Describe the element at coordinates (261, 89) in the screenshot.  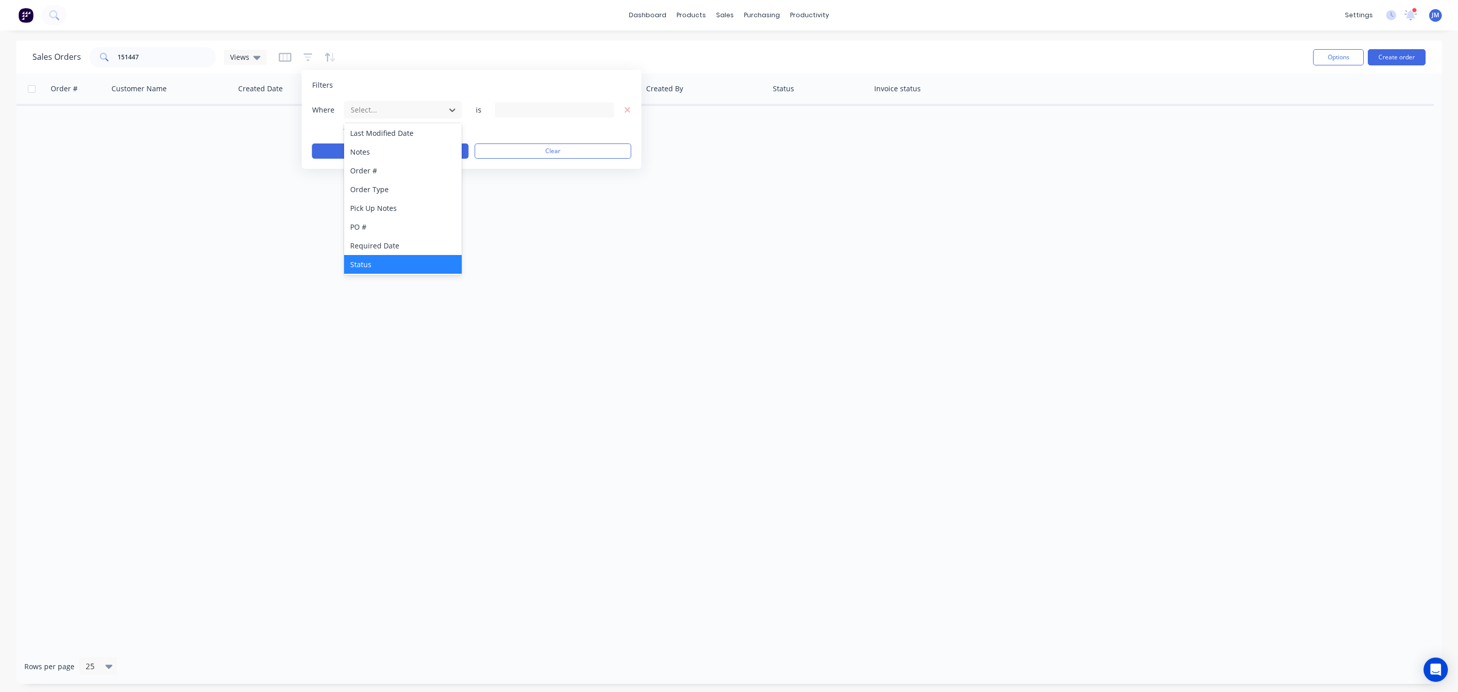
I see `div: Created Date` at that location.